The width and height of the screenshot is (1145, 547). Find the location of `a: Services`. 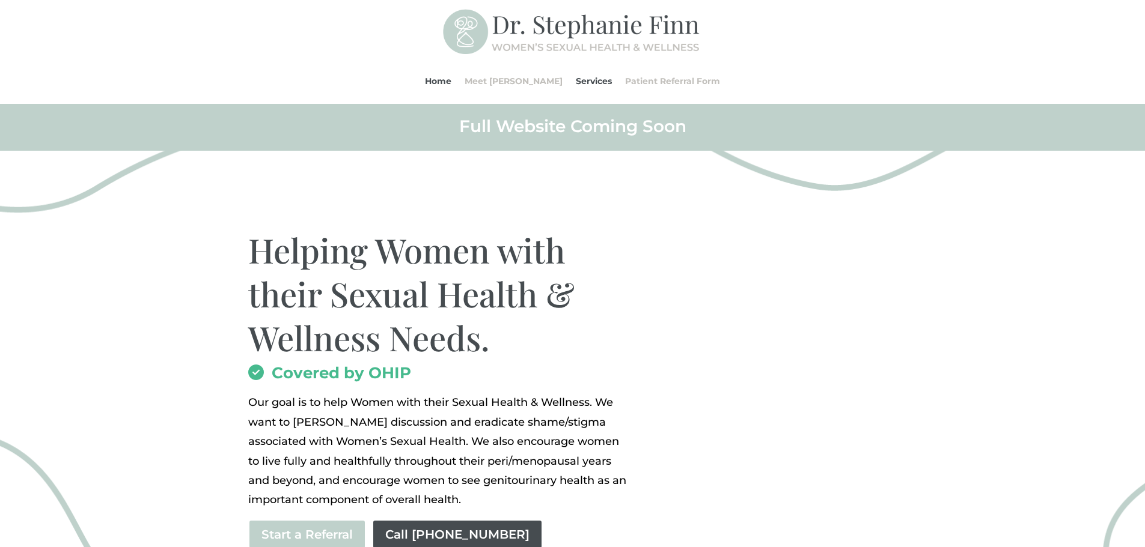

a: Services is located at coordinates (594, 81).